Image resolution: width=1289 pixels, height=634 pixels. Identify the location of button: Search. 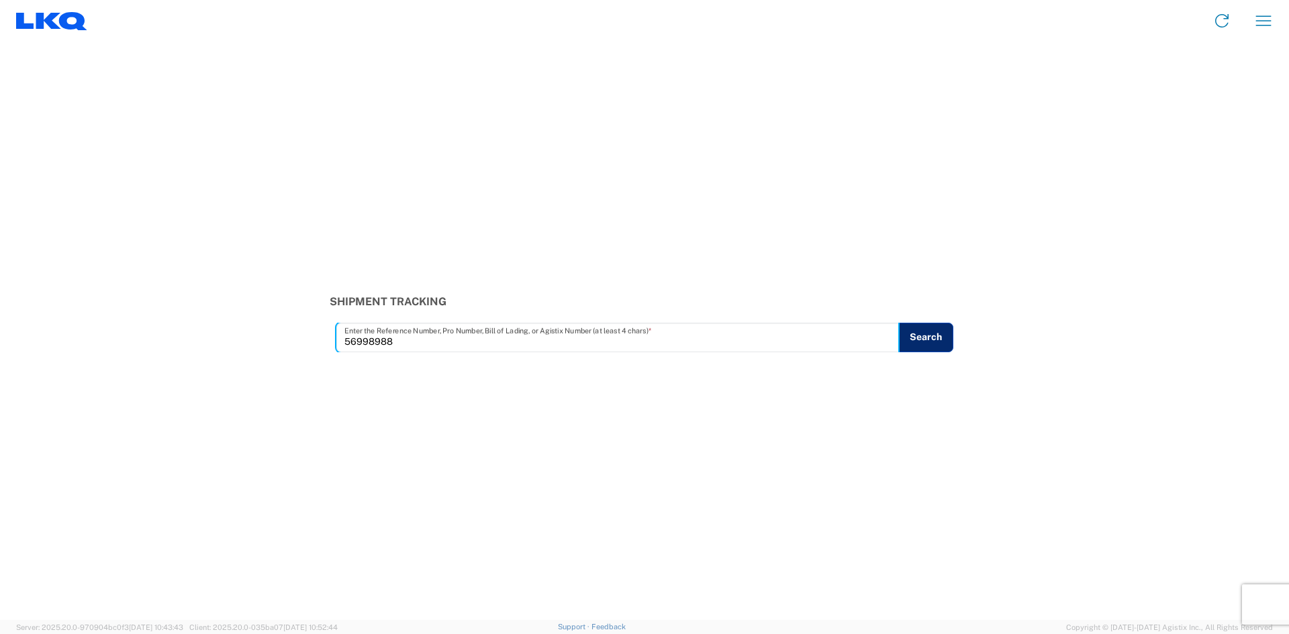
(926, 338).